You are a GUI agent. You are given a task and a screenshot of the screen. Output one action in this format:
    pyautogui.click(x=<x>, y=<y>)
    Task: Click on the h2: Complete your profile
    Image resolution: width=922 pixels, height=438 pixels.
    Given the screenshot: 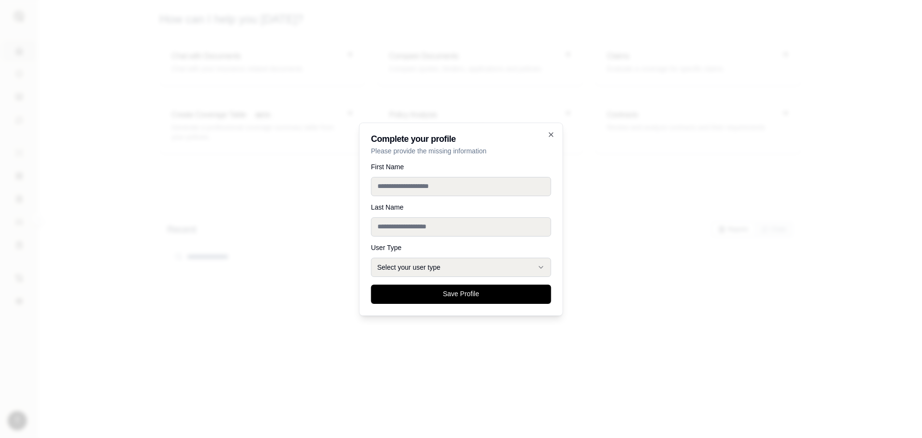 What is the action you would take?
    pyautogui.click(x=461, y=139)
    